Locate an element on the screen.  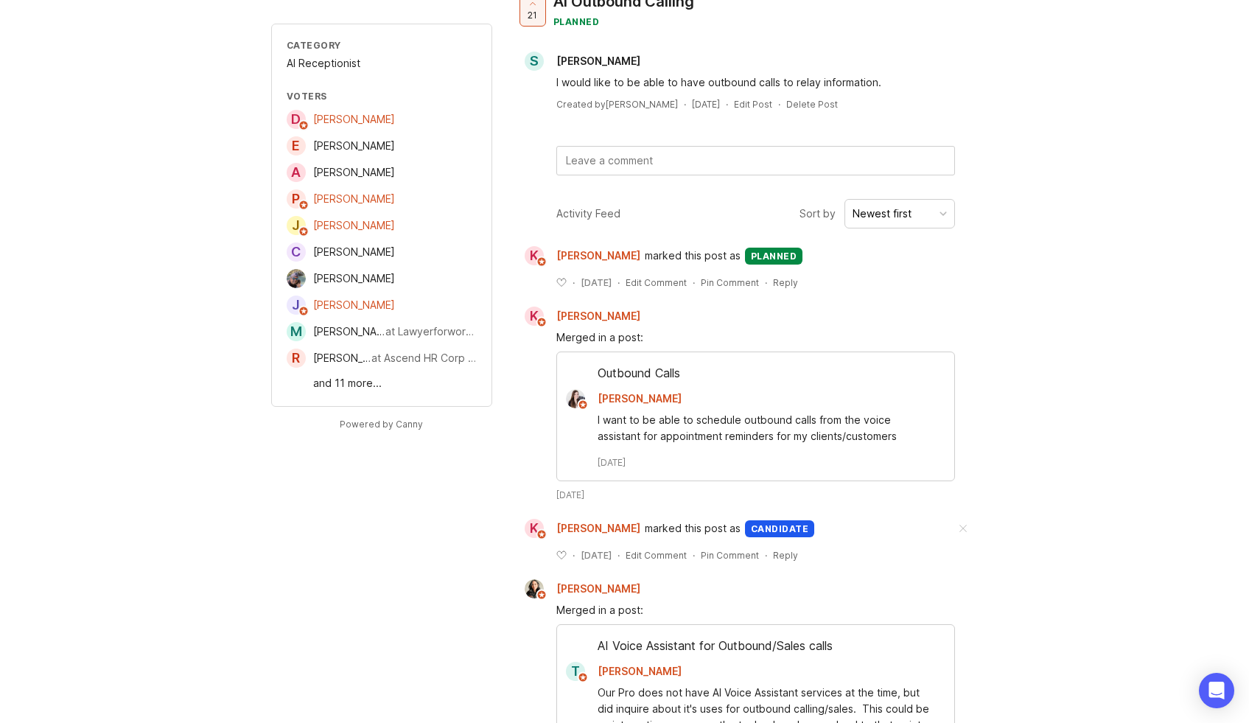
div: M is located at coordinates (296, 331).